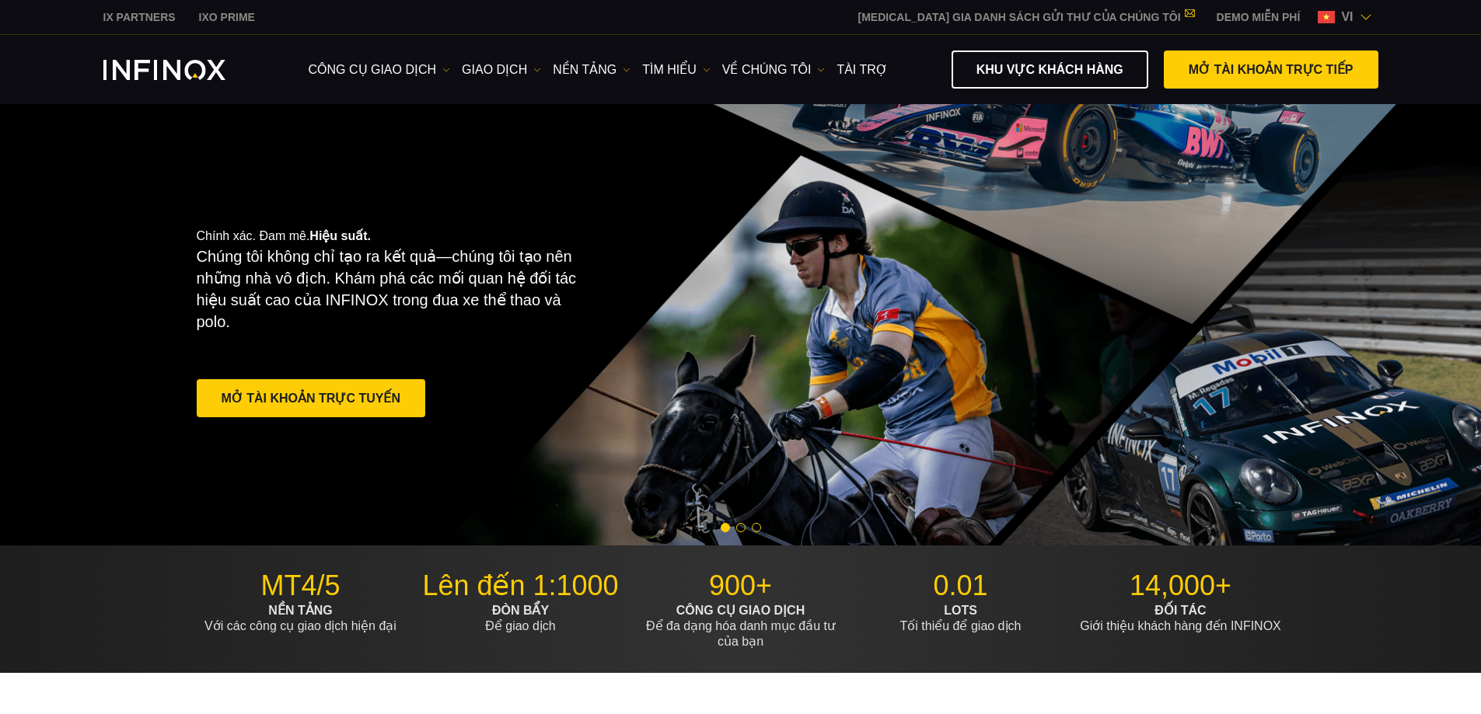 The height and width of the screenshot is (714, 1481). Describe the element at coordinates (1346, 17) in the screenshot. I see `span: vi` at that location.